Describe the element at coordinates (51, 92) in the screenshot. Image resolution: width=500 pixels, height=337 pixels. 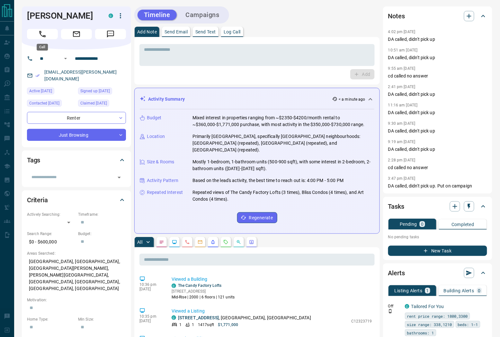
I see `div: Fri Oct 10 2025` at that location.